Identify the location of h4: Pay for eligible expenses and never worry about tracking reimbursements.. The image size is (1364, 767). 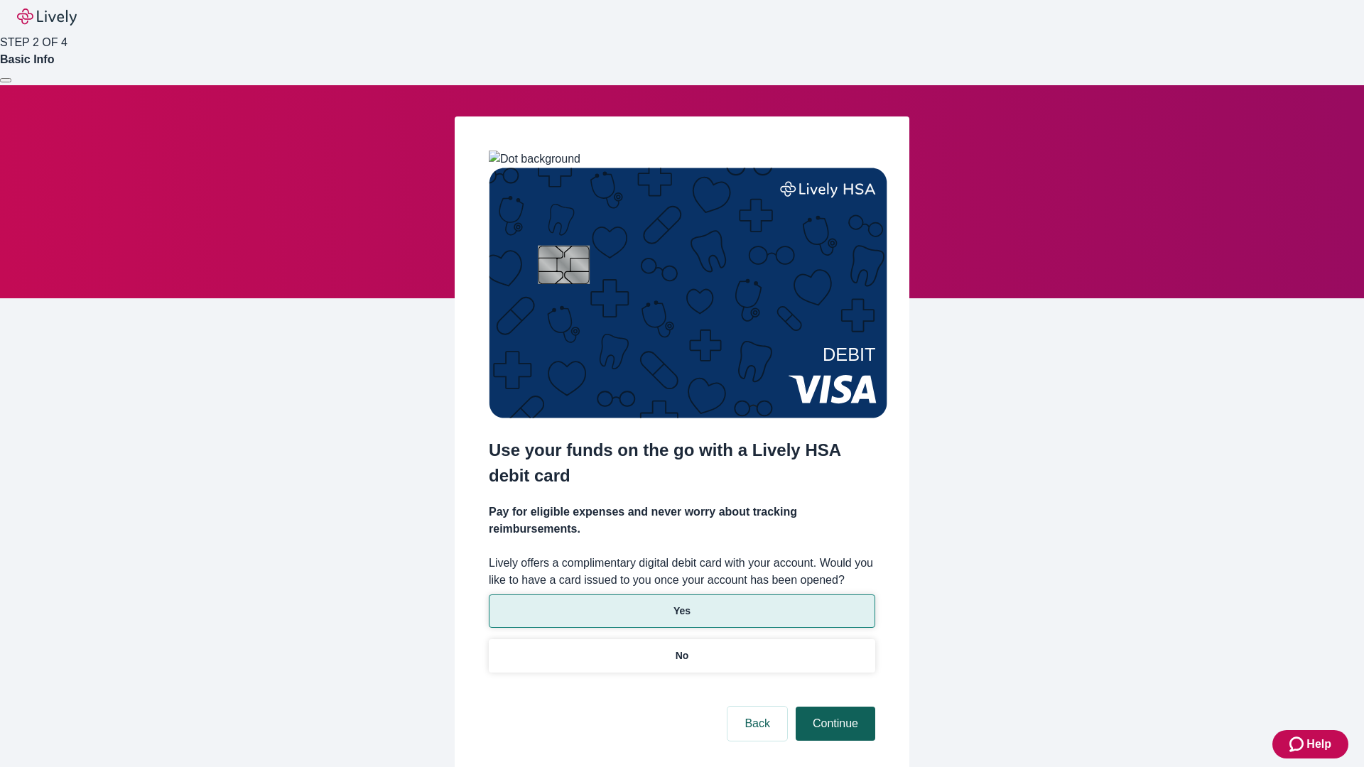
(682, 521).